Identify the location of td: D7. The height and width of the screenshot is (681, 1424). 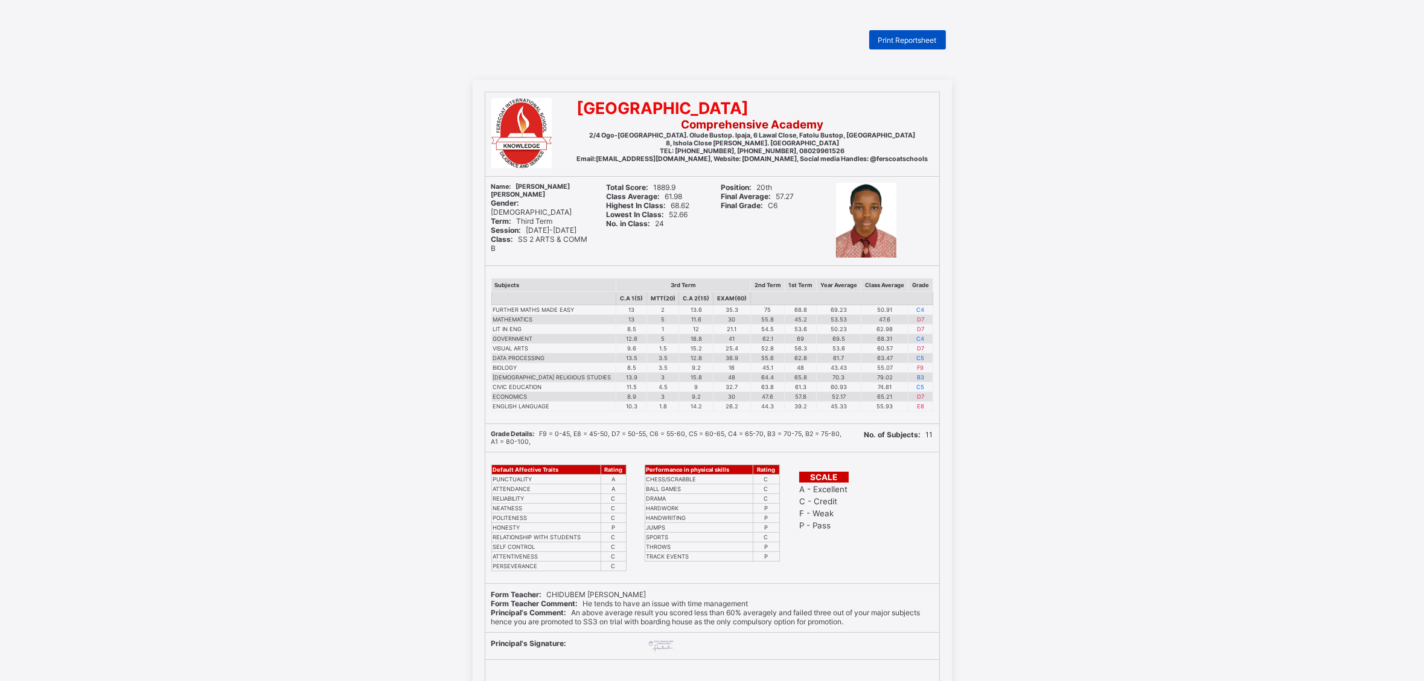
(920, 330).